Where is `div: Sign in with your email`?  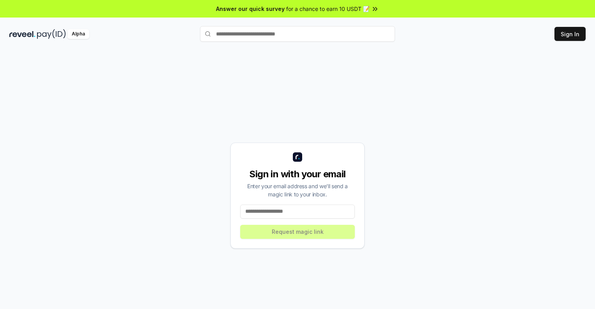 div: Sign in with your email is located at coordinates (297, 174).